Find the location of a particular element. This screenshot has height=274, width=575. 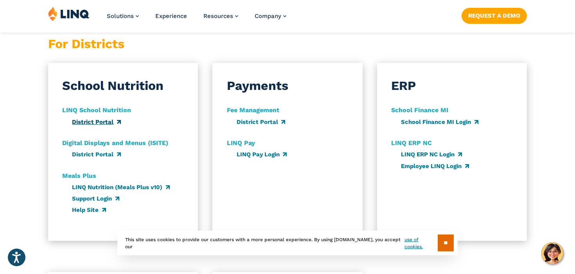

a: Solutions is located at coordinates (123, 16).